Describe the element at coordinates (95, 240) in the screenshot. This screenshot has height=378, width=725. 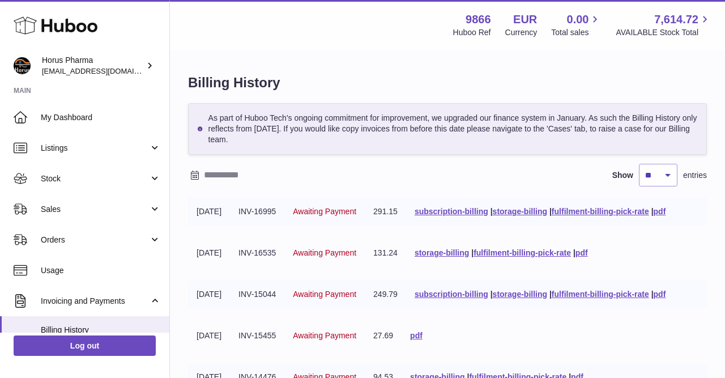
I see `span: Orders` at that location.